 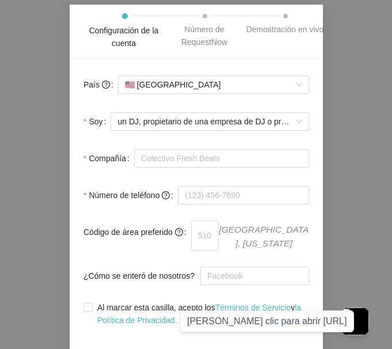 I want to click on font: Al marcar esta casilla, acepto los, so click(x=156, y=307).